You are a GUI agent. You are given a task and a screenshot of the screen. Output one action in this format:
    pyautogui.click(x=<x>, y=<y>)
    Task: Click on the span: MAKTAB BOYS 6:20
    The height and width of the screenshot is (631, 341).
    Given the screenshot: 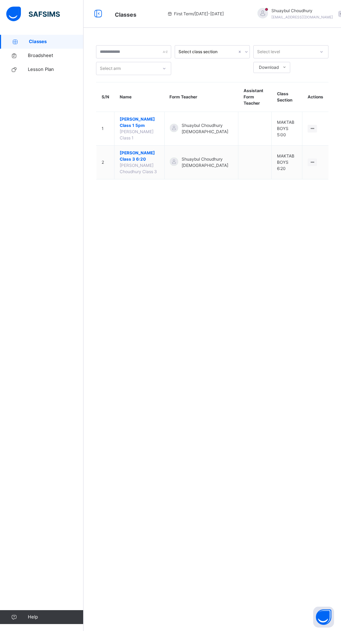 What is the action you would take?
    pyautogui.click(x=285, y=162)
    